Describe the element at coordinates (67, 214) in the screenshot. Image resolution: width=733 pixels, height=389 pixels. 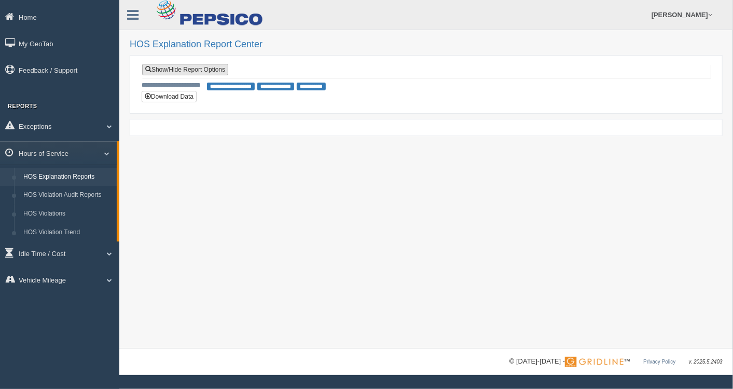
I see `a: HOS Violations` at that location.